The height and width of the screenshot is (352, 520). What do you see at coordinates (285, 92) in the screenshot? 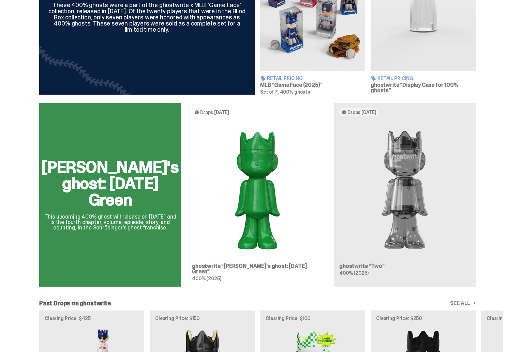
I see `span: Set of 7, 400% ghosts` at bounding box center [285, 92].